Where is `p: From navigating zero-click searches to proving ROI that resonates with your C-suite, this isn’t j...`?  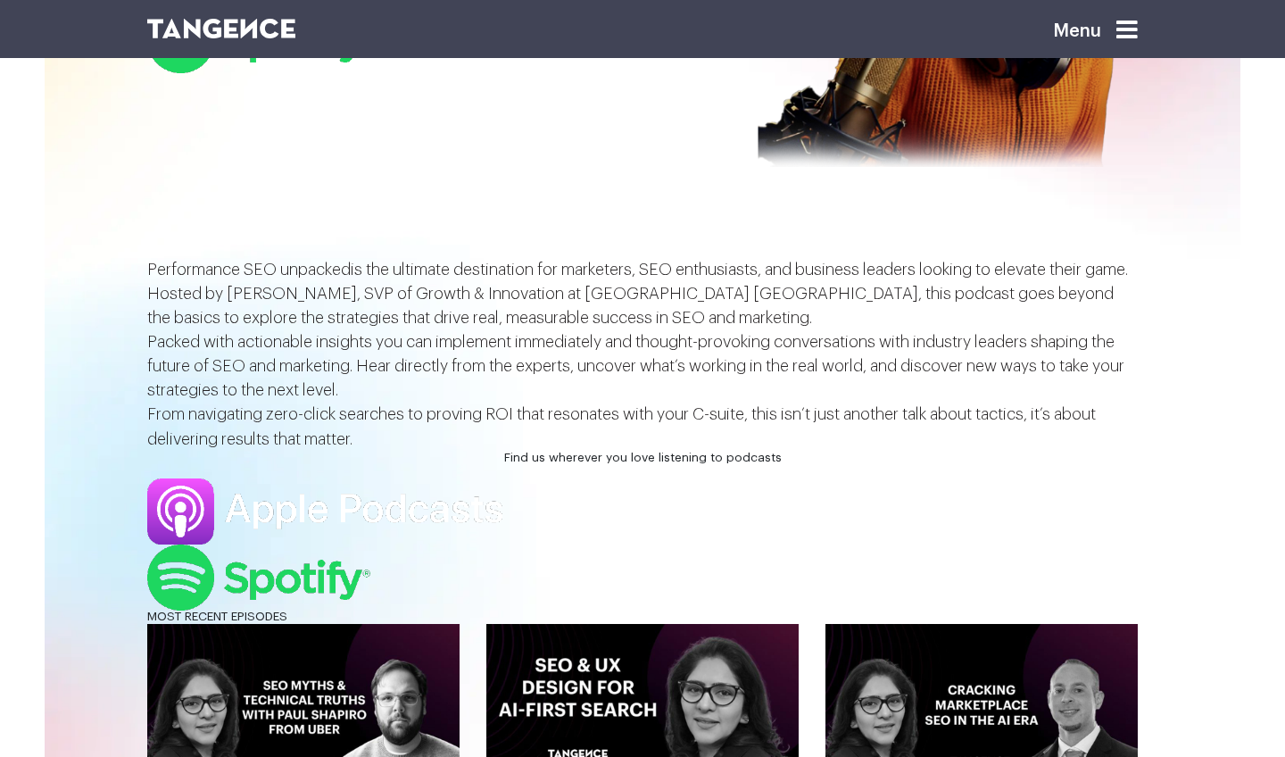 p: From navigating zero-click searches to proving ROI that resonates with your C-suite, this isn’t j... is located at coordinates (643, 427).